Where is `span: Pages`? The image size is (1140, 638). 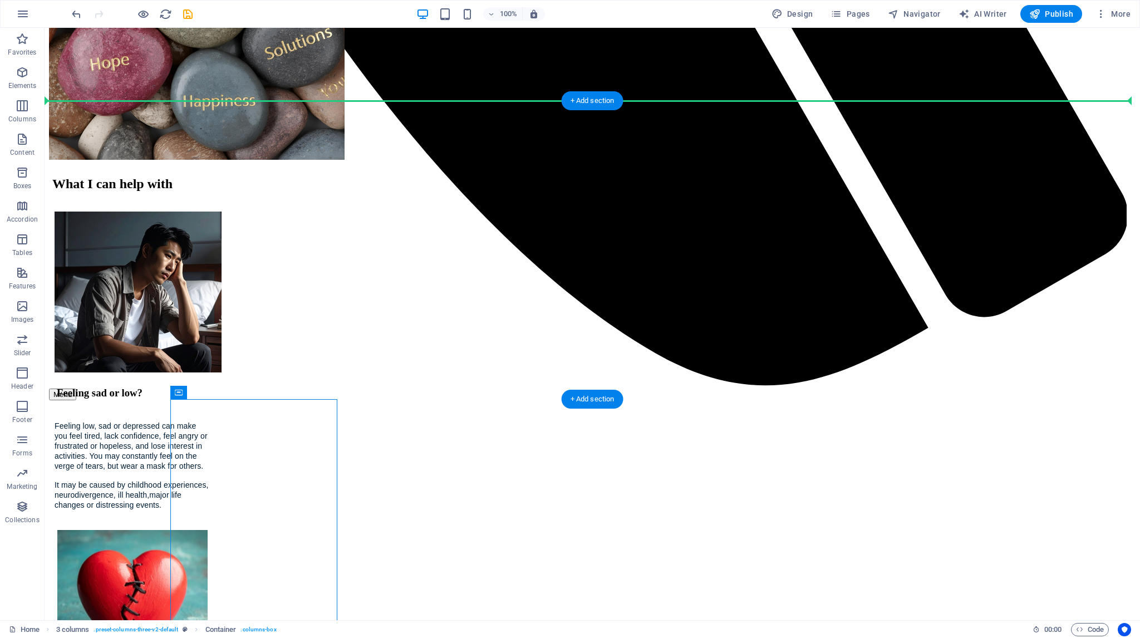
span: Pages is located at coordinates (850, 14).